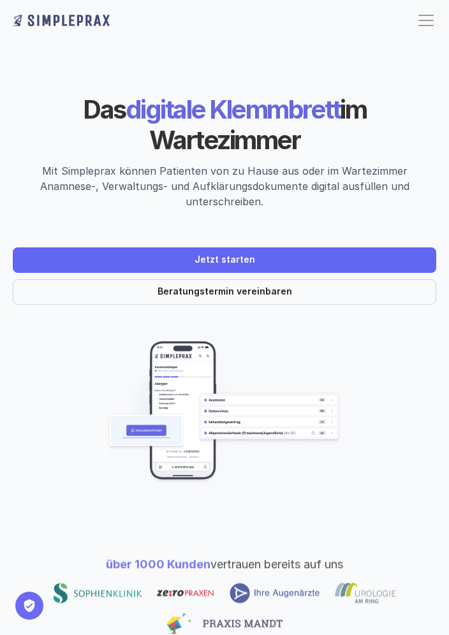 This screenshot has width=449, height=635. Describe the element at coordinates (260, 124) in the screenshot. I see `span: im Wartezimmer` at that location.